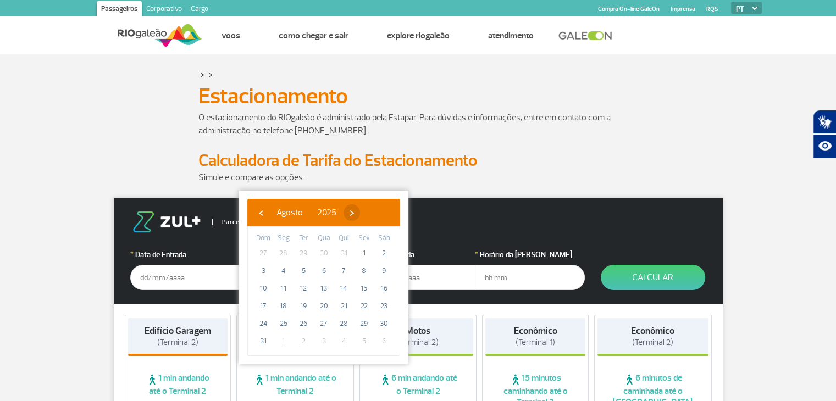 The width and height of the screenshot is (836, 401). Describe the element at coordinates (825, 122) in the screenshot. I see `button: Abrir tradutor de língua de sinais.` at that location.